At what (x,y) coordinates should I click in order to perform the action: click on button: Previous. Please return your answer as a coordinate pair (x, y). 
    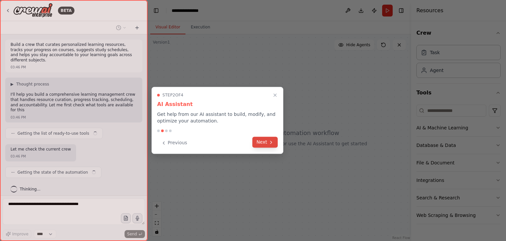
    Looking at the image, I should click on (174, 142).